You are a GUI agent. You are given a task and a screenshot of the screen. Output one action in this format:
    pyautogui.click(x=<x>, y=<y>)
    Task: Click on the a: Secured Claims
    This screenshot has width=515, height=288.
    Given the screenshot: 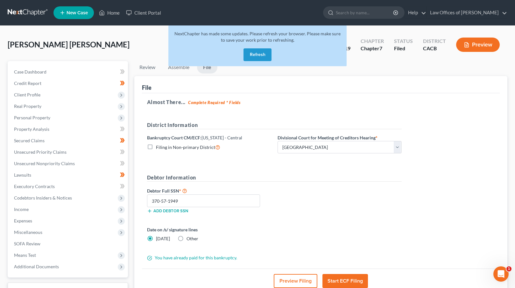 What is the action you would take?
    pyautogui.click(x=68, y=141)
    